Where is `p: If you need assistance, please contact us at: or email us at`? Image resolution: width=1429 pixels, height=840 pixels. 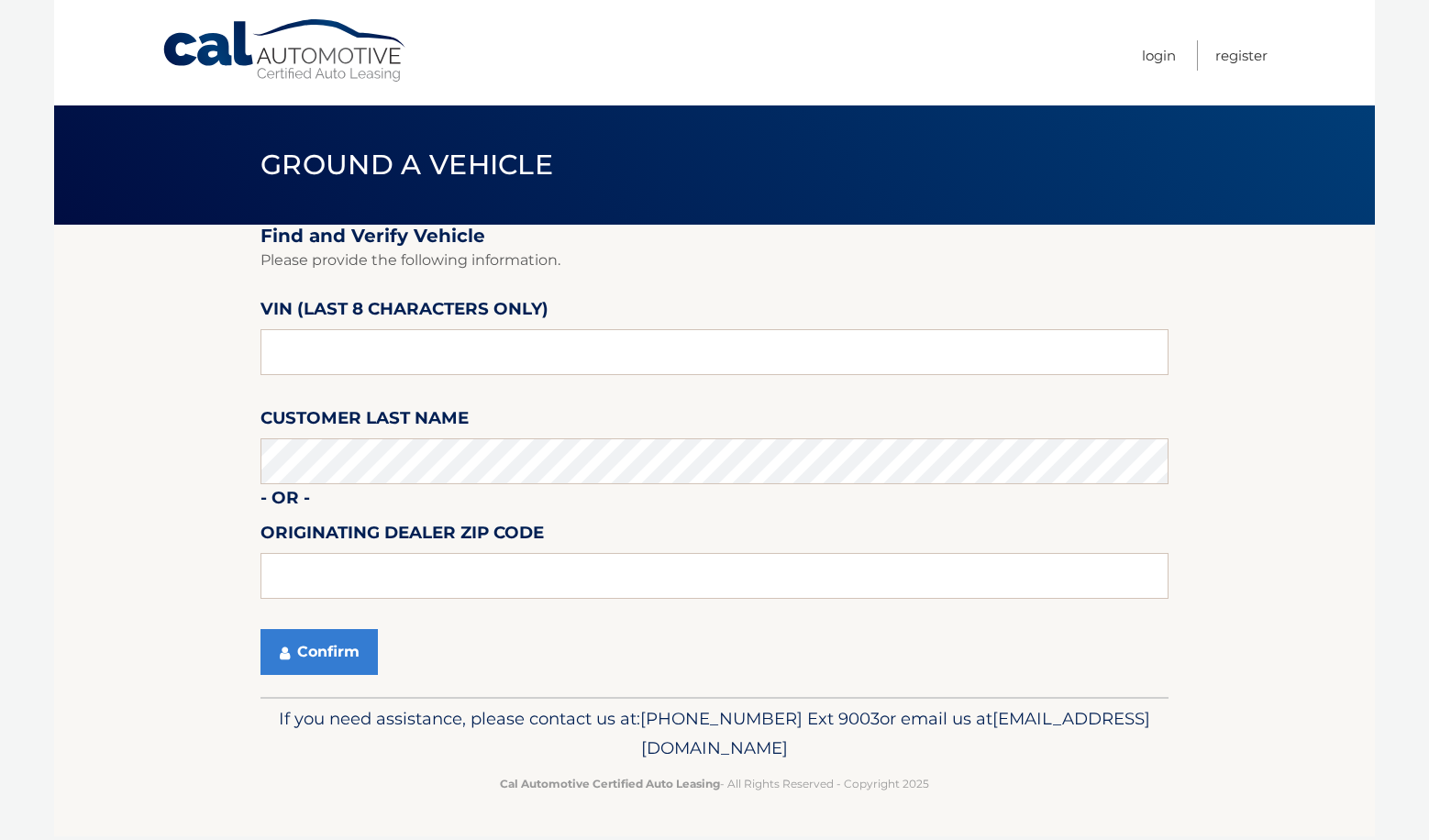
p: If you need assistance, please contact us at: or email us at is located at coordinates (714, 734).